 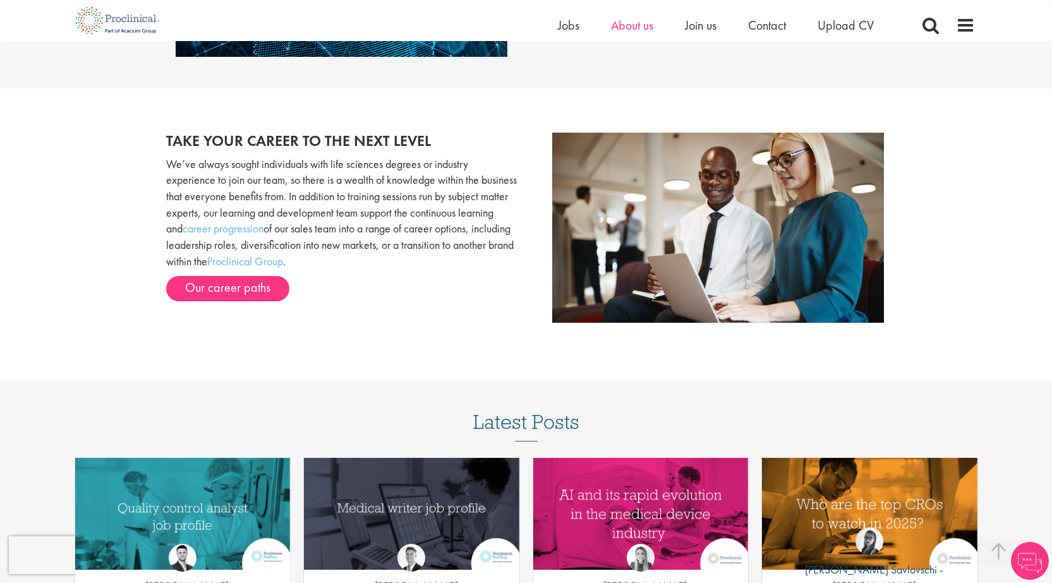 I want to click on p: We’ve always sought individuals with life sciences degrees or industry experience to join our tea..., so click(x=341, y=213).